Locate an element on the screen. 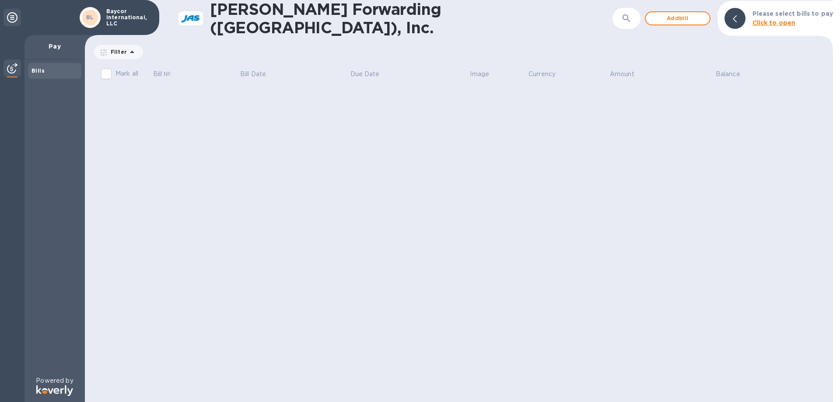  span: Bill № is located at coordinates (168, 74).